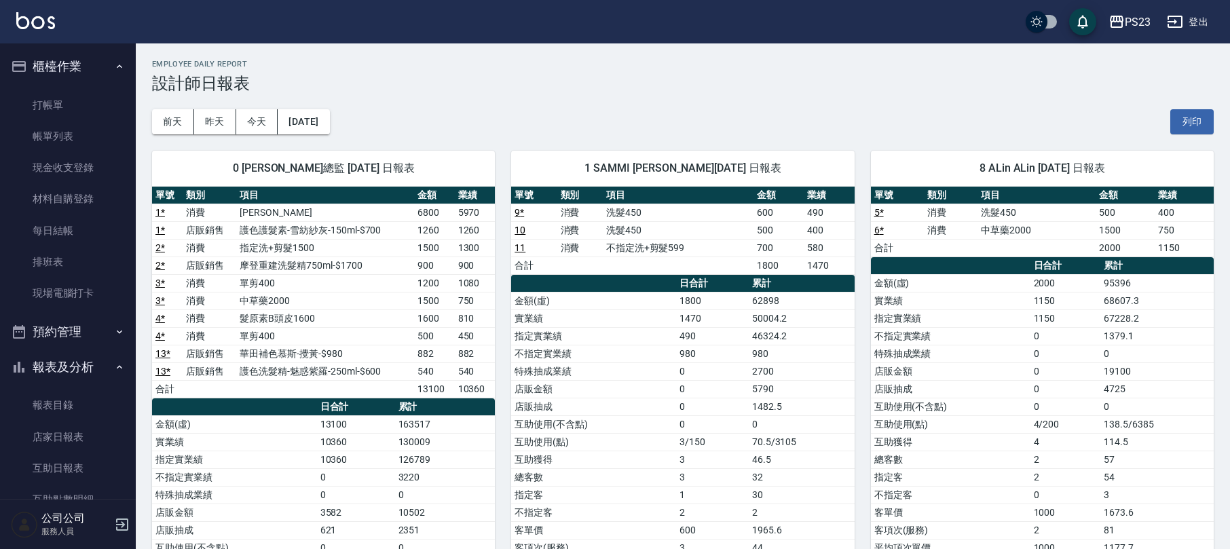 The height and width of the screenshot is (549, 1230). Describe the element at coordinates (445, 530) in the screenshot. I see `td: 2351` at that location.